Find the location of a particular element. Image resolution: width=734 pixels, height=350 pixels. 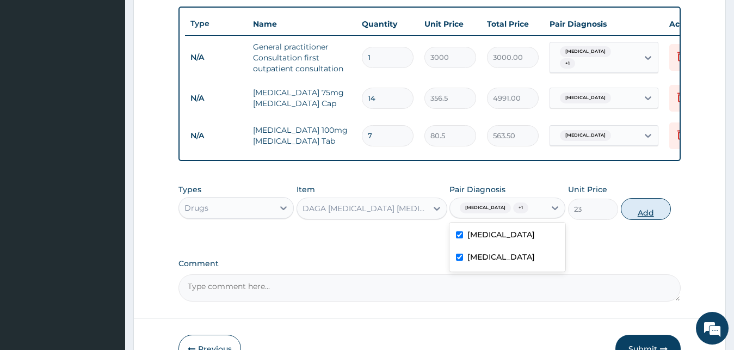

textarea: Type your message and hit 'Enter' is located at coordinates (106, 253).